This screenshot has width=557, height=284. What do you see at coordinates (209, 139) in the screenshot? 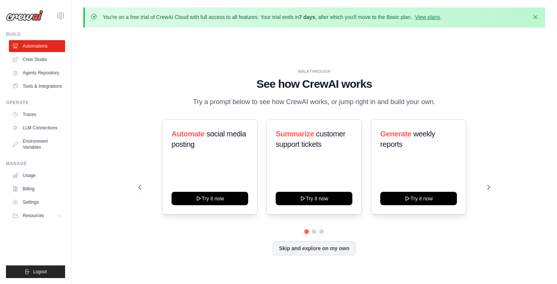
I see `span: social media posting` at bounding box center [209, 139].